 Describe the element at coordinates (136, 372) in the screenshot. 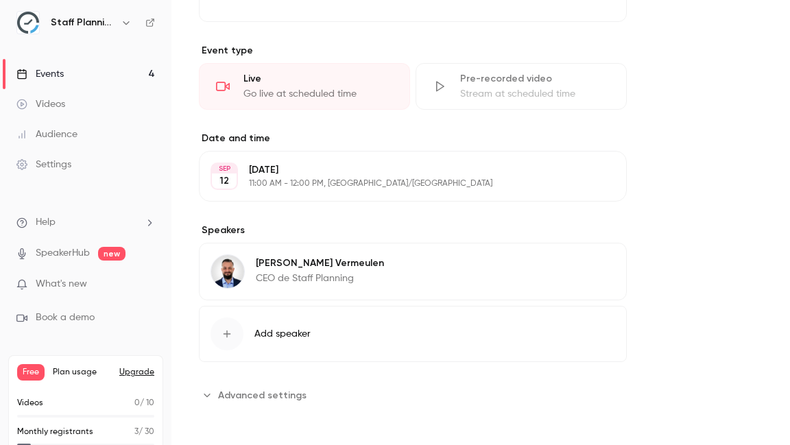

I see `button: Upgrade` at that location.